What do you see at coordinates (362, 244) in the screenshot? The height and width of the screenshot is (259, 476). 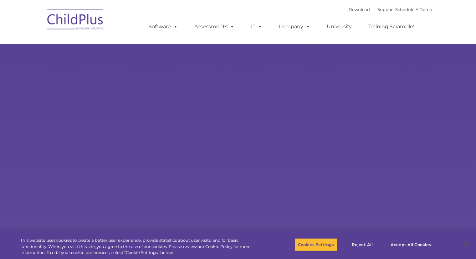 I see `button: Reject All` at bounding box center [362, 244].